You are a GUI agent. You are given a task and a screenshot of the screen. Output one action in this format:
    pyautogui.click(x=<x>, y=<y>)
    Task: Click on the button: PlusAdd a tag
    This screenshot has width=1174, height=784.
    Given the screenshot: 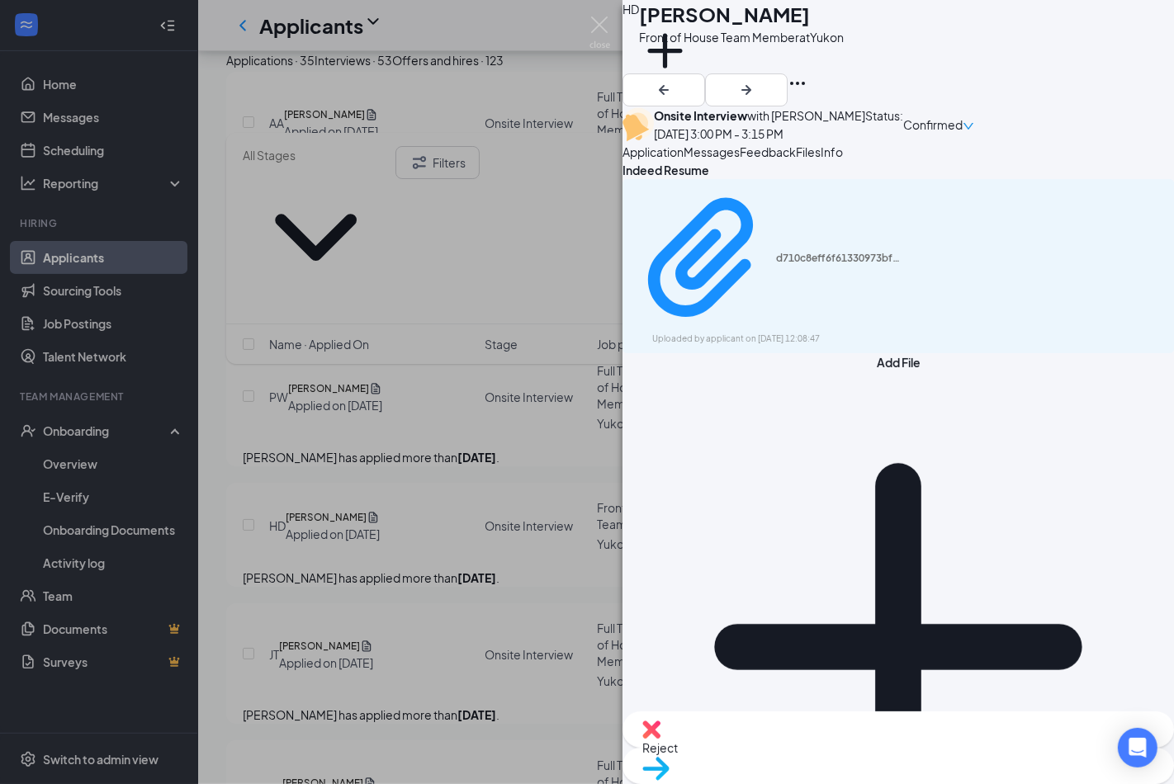 What is the action you would take?
    pyautogui.click(x=664, y=59)
    